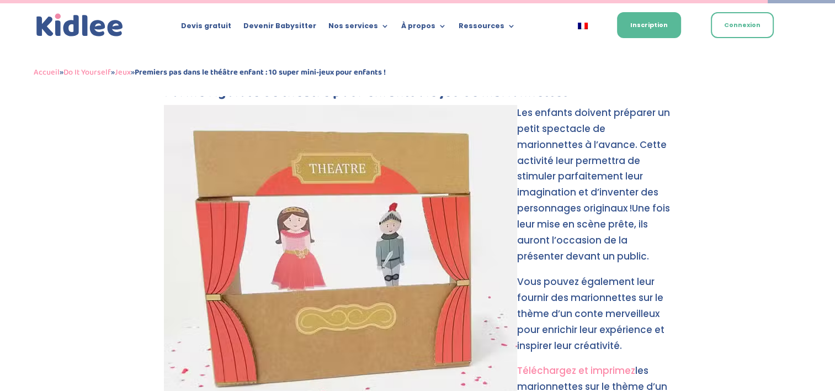  Describe the element at coordinates (280, 28) in the screenshot. I see `a: Devenir Babysitter` at that location.